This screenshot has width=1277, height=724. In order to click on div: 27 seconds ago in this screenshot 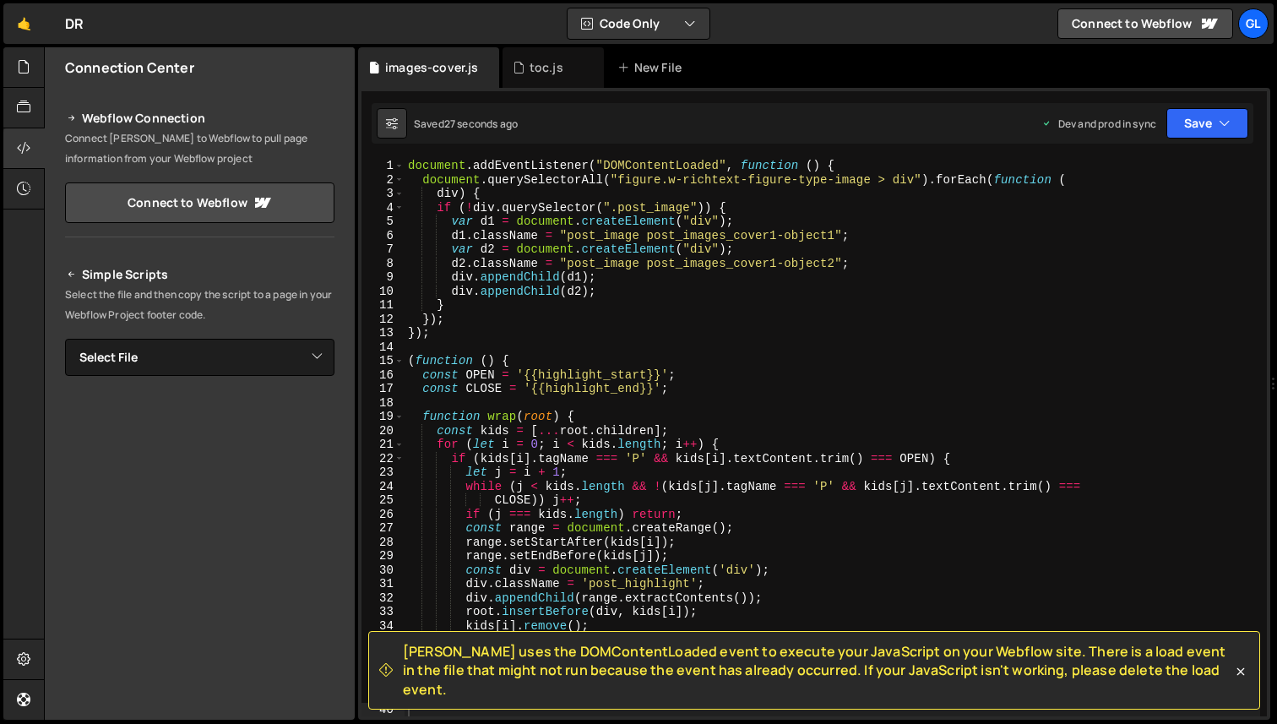, I will do `click(481, 123)`.